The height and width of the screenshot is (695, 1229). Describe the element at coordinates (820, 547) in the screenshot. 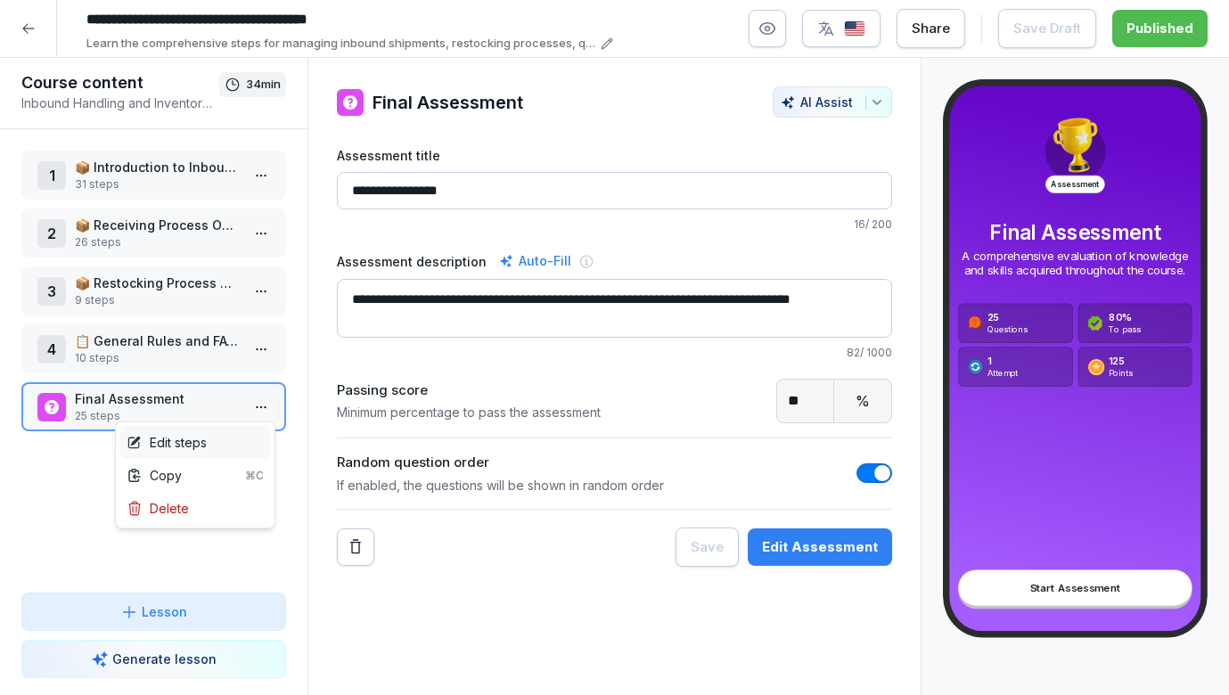

I see `div: Edit Assessment` at that location.